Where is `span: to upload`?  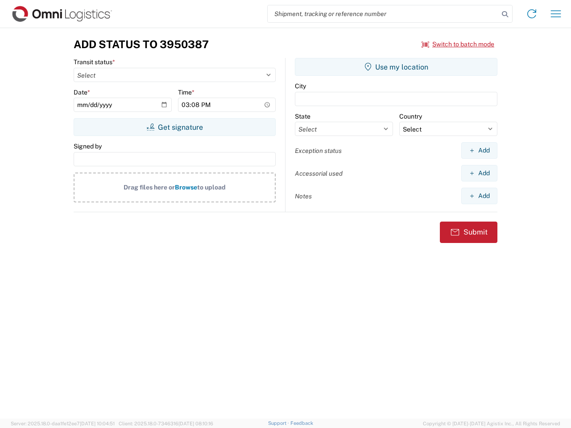 span: to upload is located at coordinates (211, 187).